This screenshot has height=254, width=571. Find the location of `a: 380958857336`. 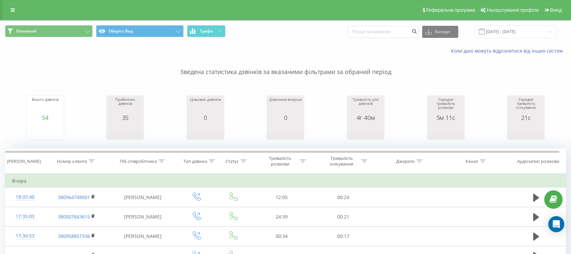

a: 380958857336 is located at coordinates (74, 236).